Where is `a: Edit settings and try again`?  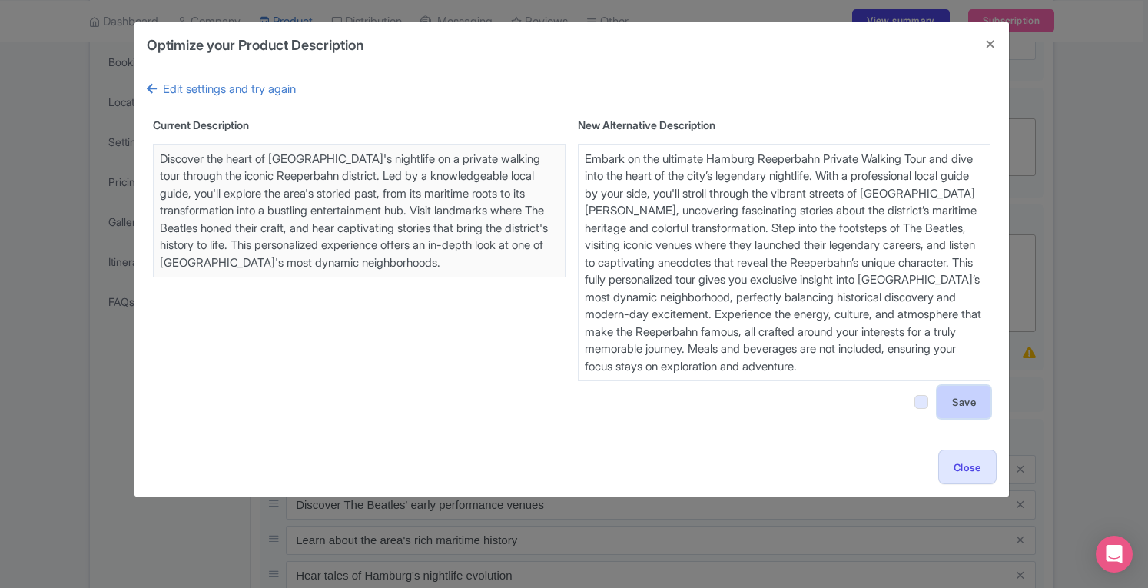 a: Edit settings and try again is located at coordinates (221, 89).